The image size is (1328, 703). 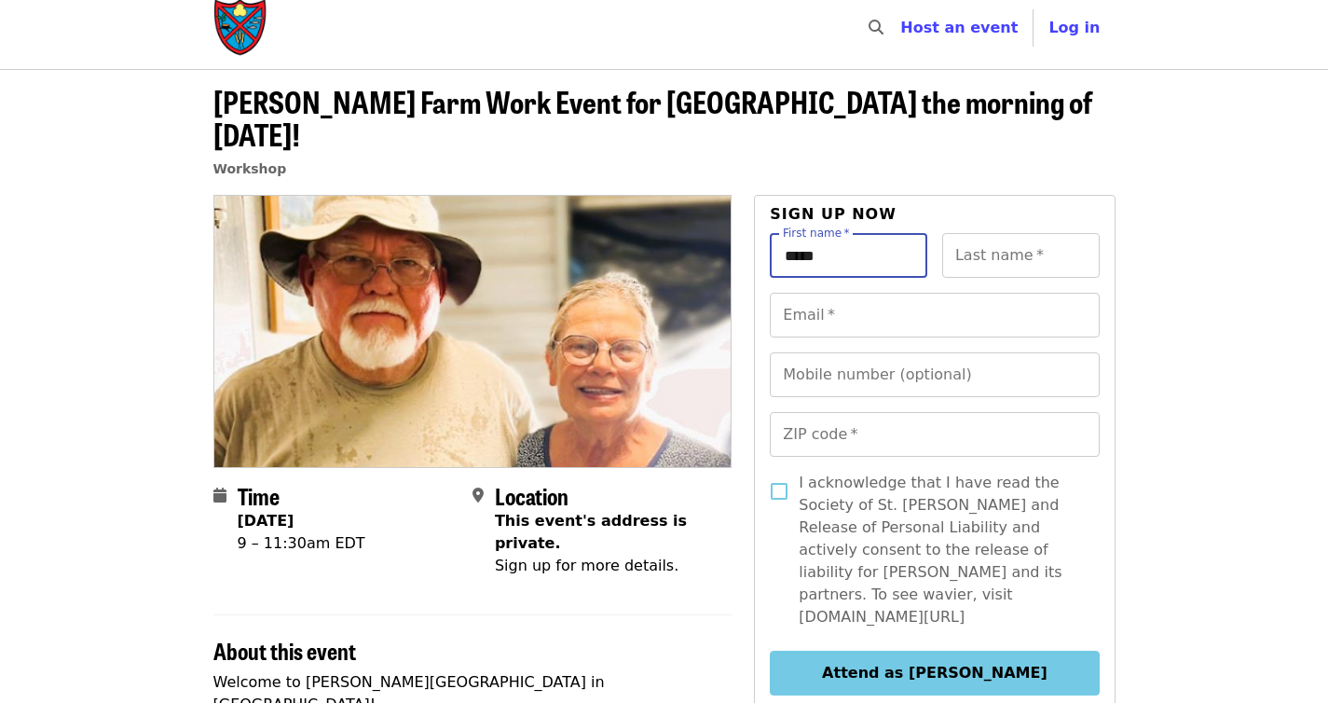 What do you see at coordinates (473, 331) in the screenshot?
I see `img: Walker Farm Work Event for Durham Academy the morning of 8/29/2025! organized by Society of St. A...` at bounding box center [473, 331].